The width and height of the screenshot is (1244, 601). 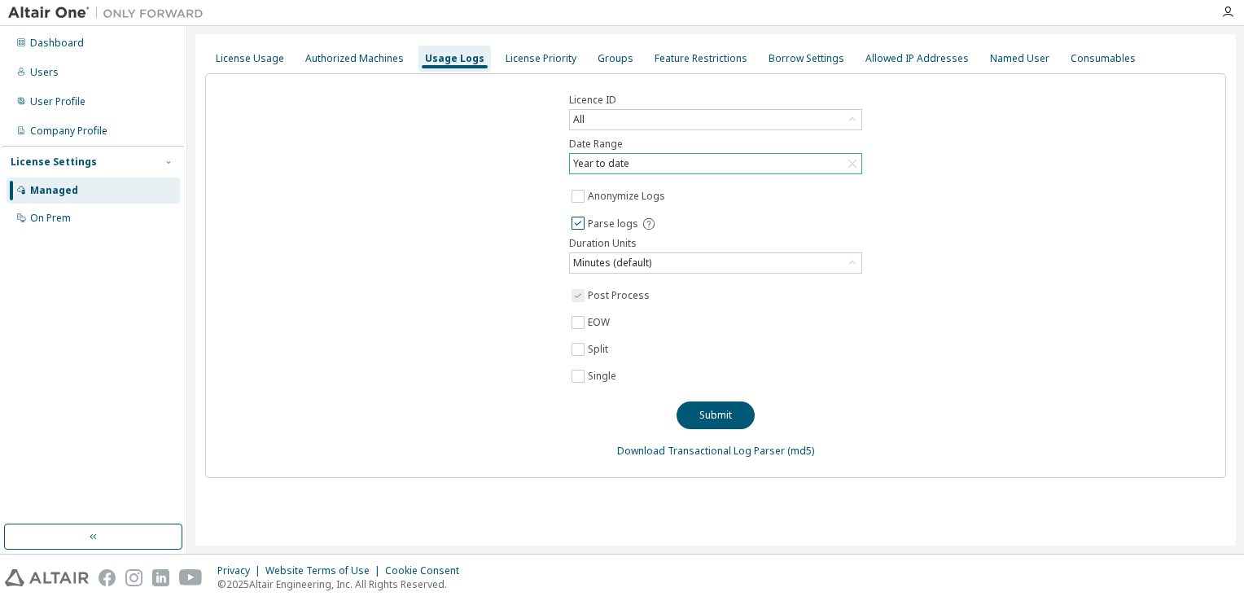 What do you see at coordinates (541, 59) in the screenshot?
I see `div: License Priority` at bounding box center [541, 59].